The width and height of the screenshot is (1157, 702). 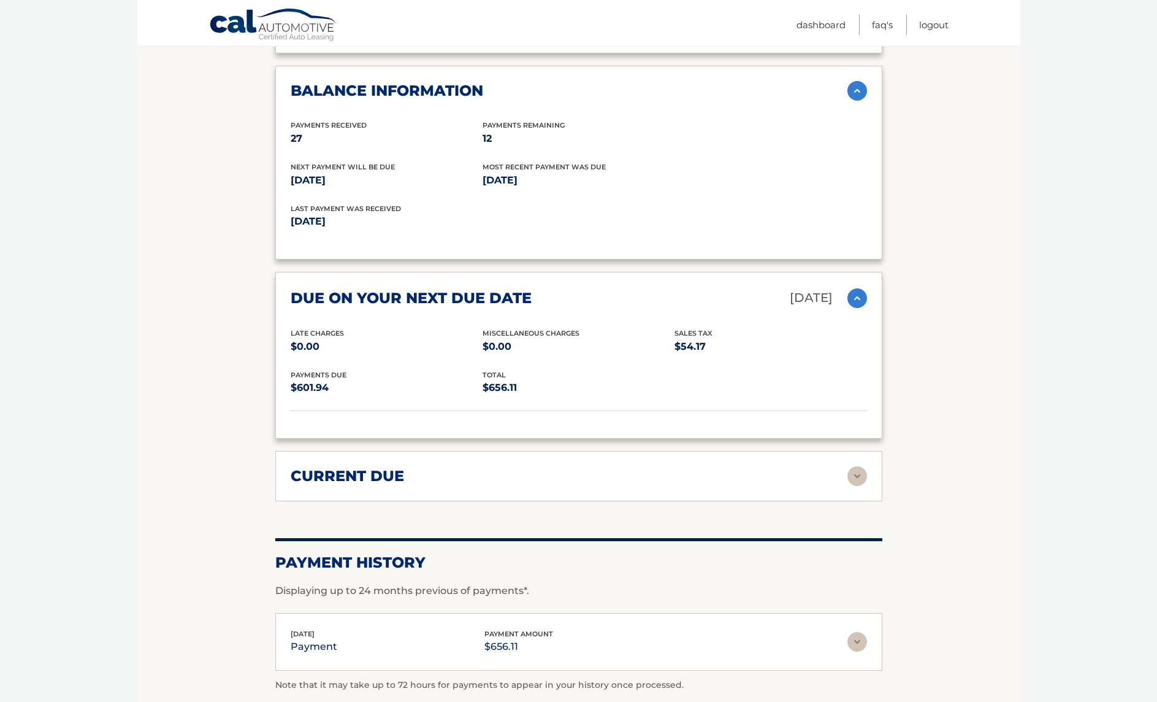 I want to click on a: FAQ's, so click(x=883, y=25).